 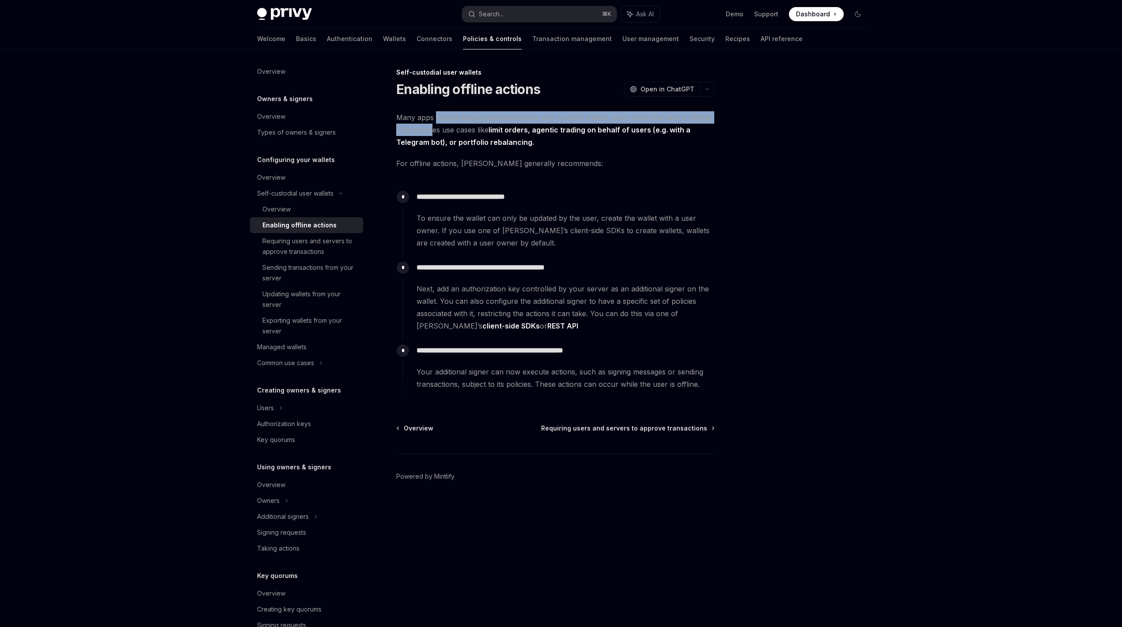 What do you see at coordinates (268, 501) in the screenshot?
I see `div: Owners` at bounding box center [268, 501].